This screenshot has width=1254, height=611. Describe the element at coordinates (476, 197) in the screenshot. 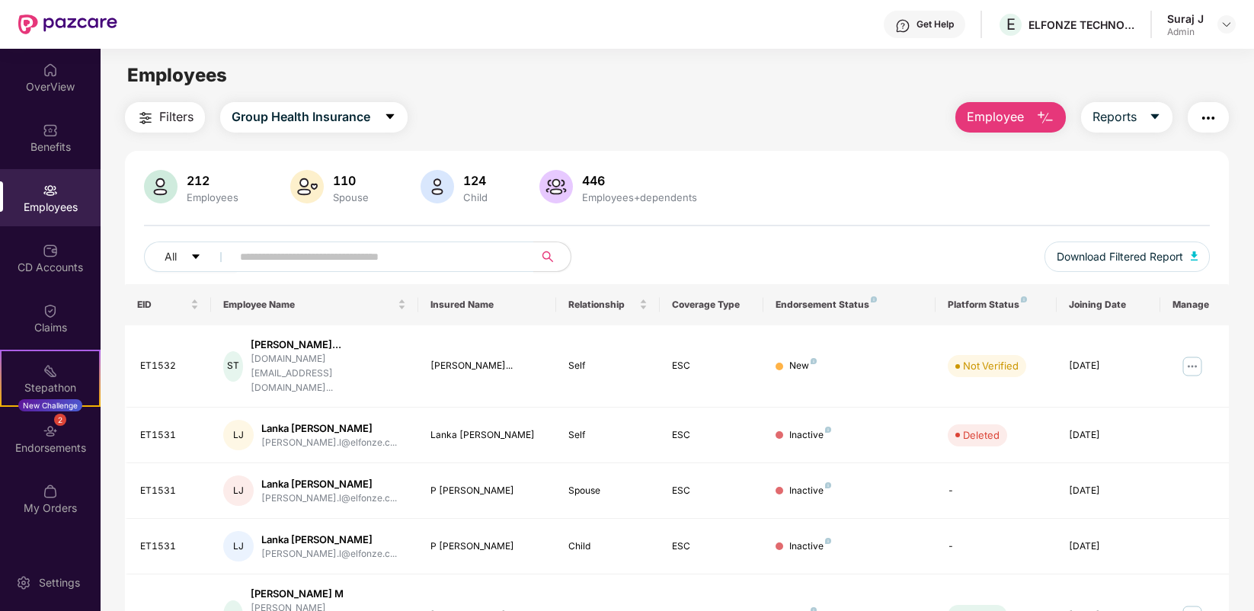

I see `div: Child` at that location.